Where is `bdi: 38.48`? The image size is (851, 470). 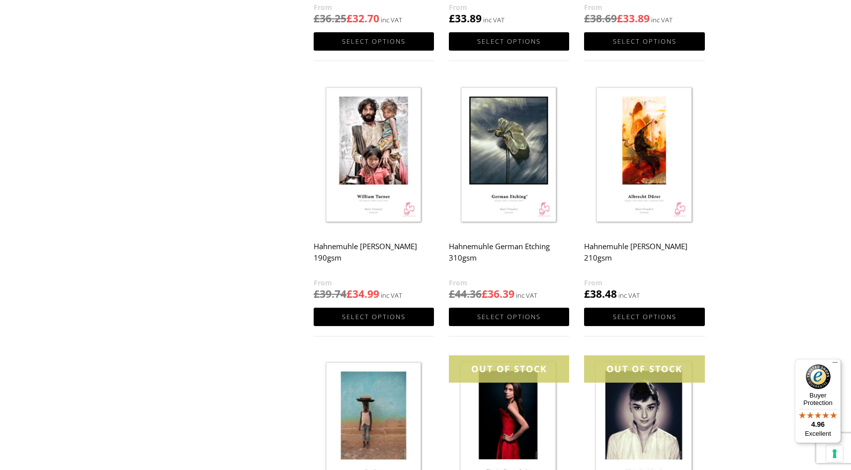 bdi: 38.48 is located at coordinates (600, 294).